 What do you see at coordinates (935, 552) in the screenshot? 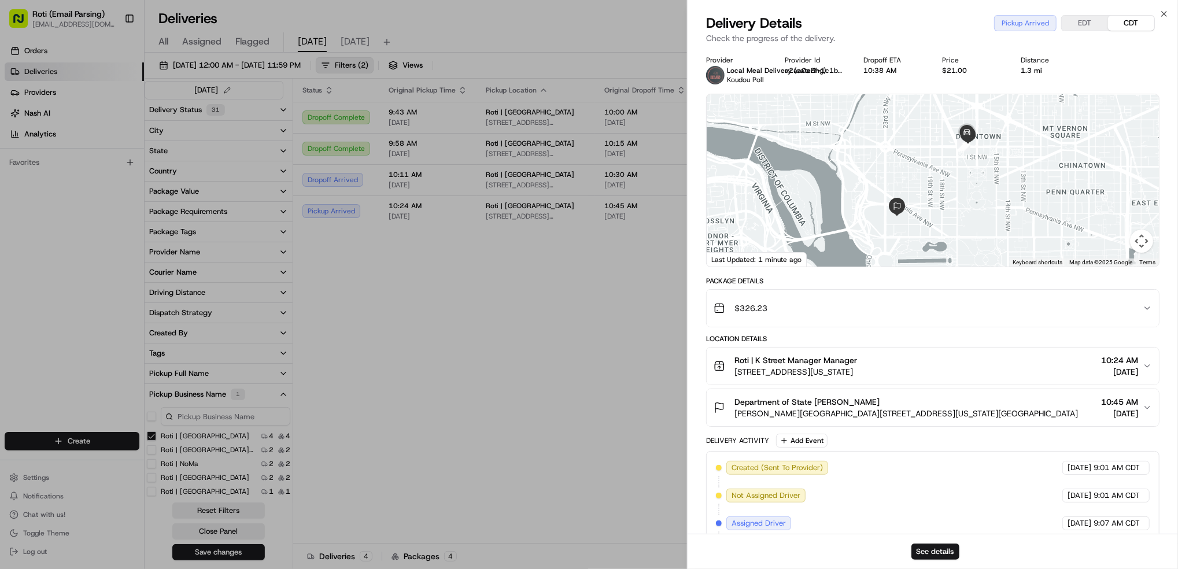
I see `button: See details` at bounding box center [935, 552].